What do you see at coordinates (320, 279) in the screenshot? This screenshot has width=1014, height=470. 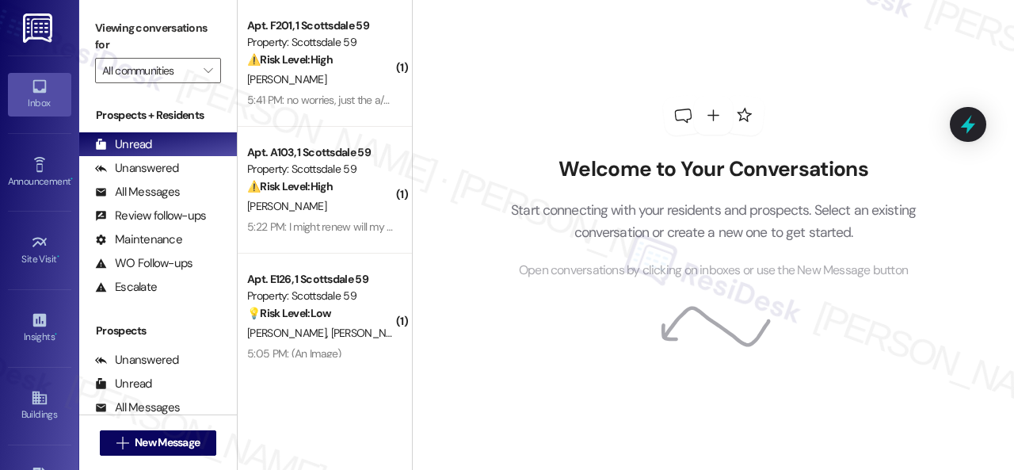 I see `div: Apt. E126, 1 Scottsdale 59` at bounding box center [320, 279].